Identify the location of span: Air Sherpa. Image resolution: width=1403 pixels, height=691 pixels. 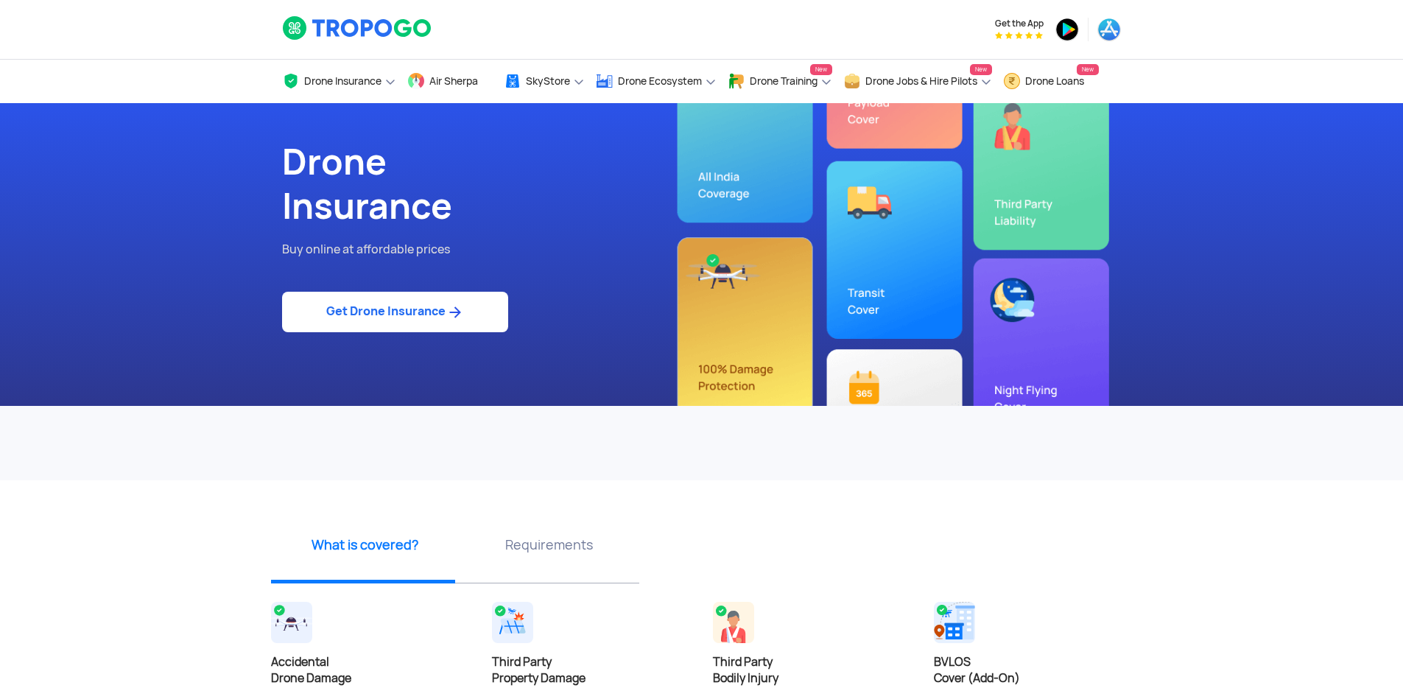
(454, 81).